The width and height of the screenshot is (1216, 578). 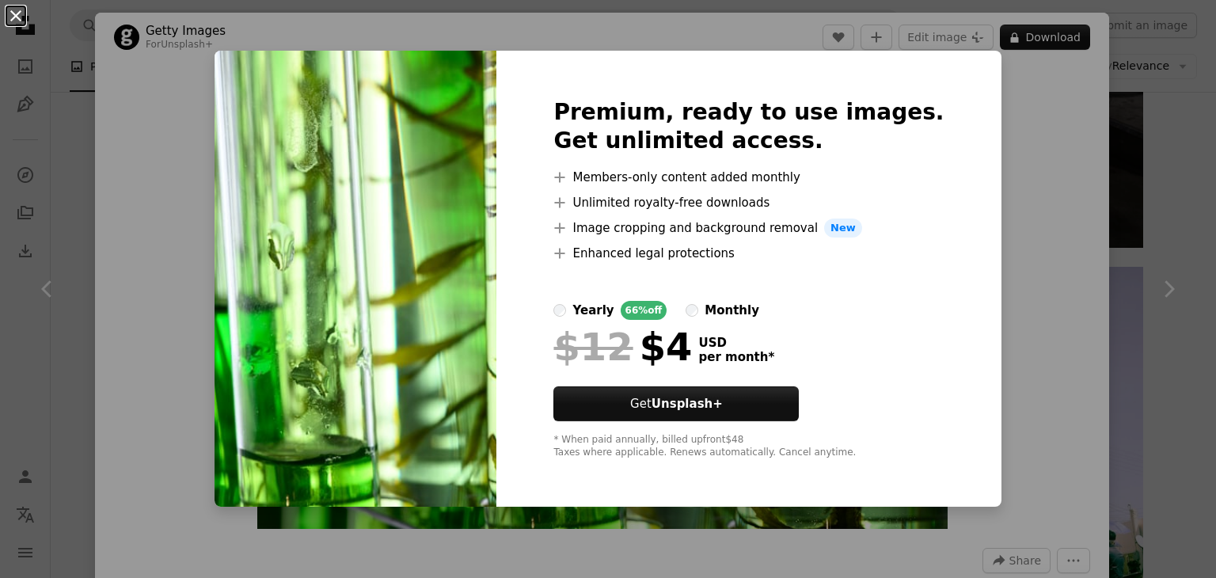 What do you see at coordinates (737, 357) in the screenshot?
I see `span: per month *` at bounding box center [737, 357].